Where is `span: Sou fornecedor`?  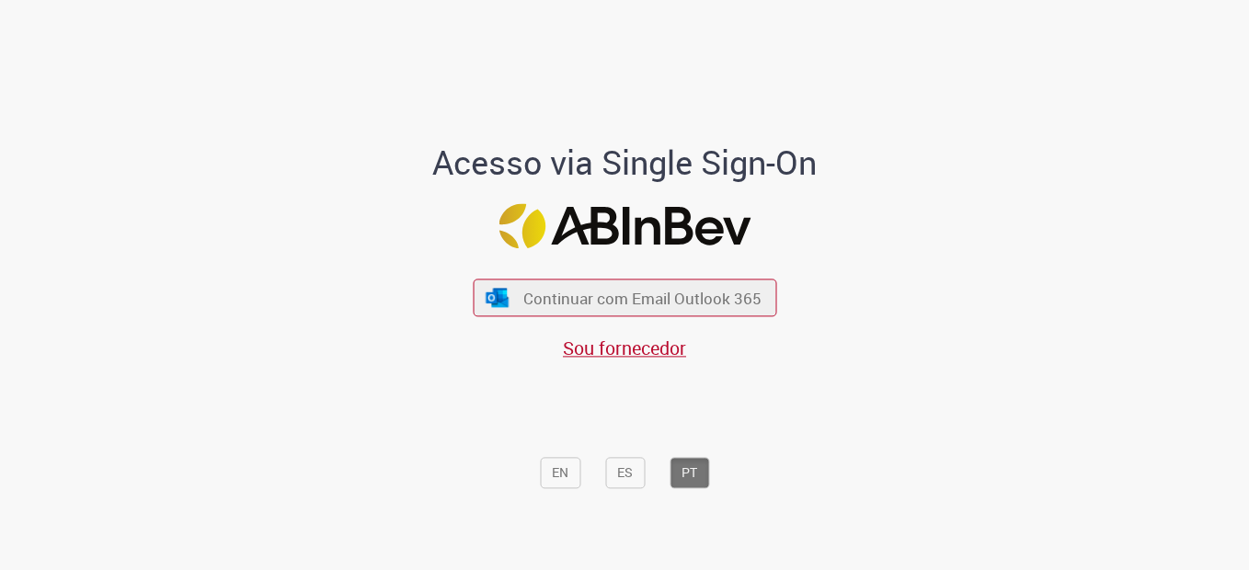 span: Sou fornecedor is located at coordinates (624, 348).